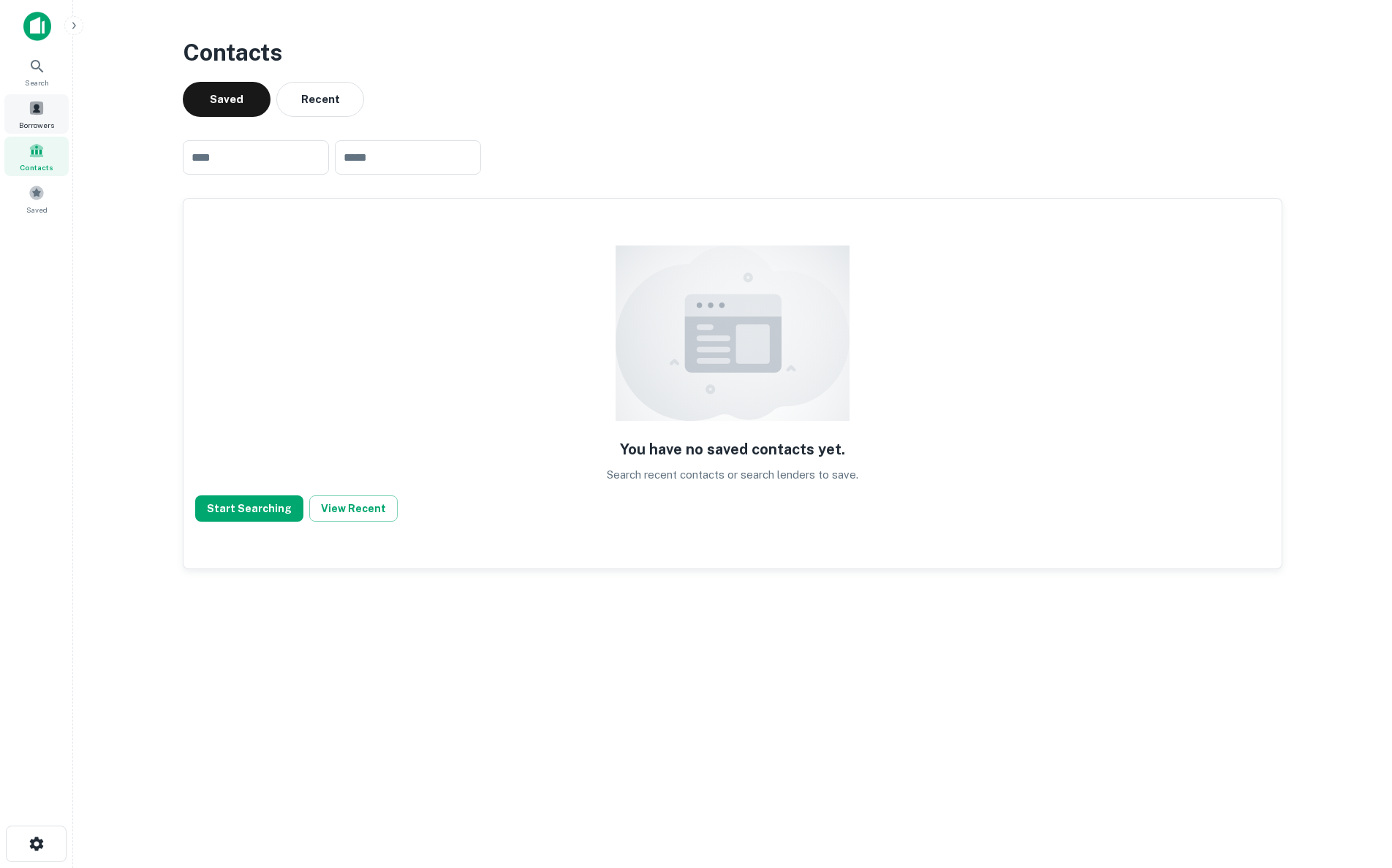 This screenshot has height=868, width=1392. What do you see at coordinates (36, 125) in the screenshot?
I see `span: Borrowers` at bounding box center [36, 125].